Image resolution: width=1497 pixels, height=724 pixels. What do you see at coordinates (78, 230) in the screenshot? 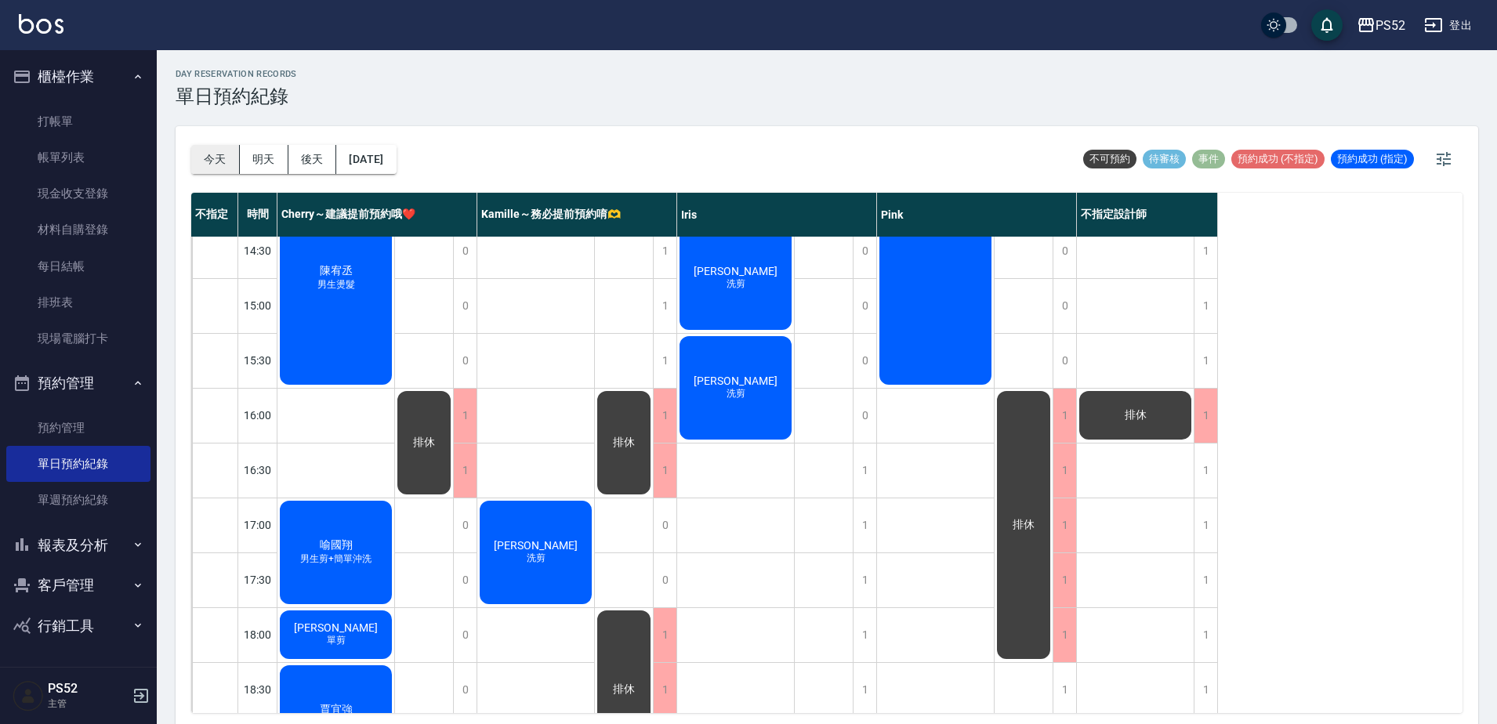
I see `a: 材料自購登錄` at bounding box center [78, 230].